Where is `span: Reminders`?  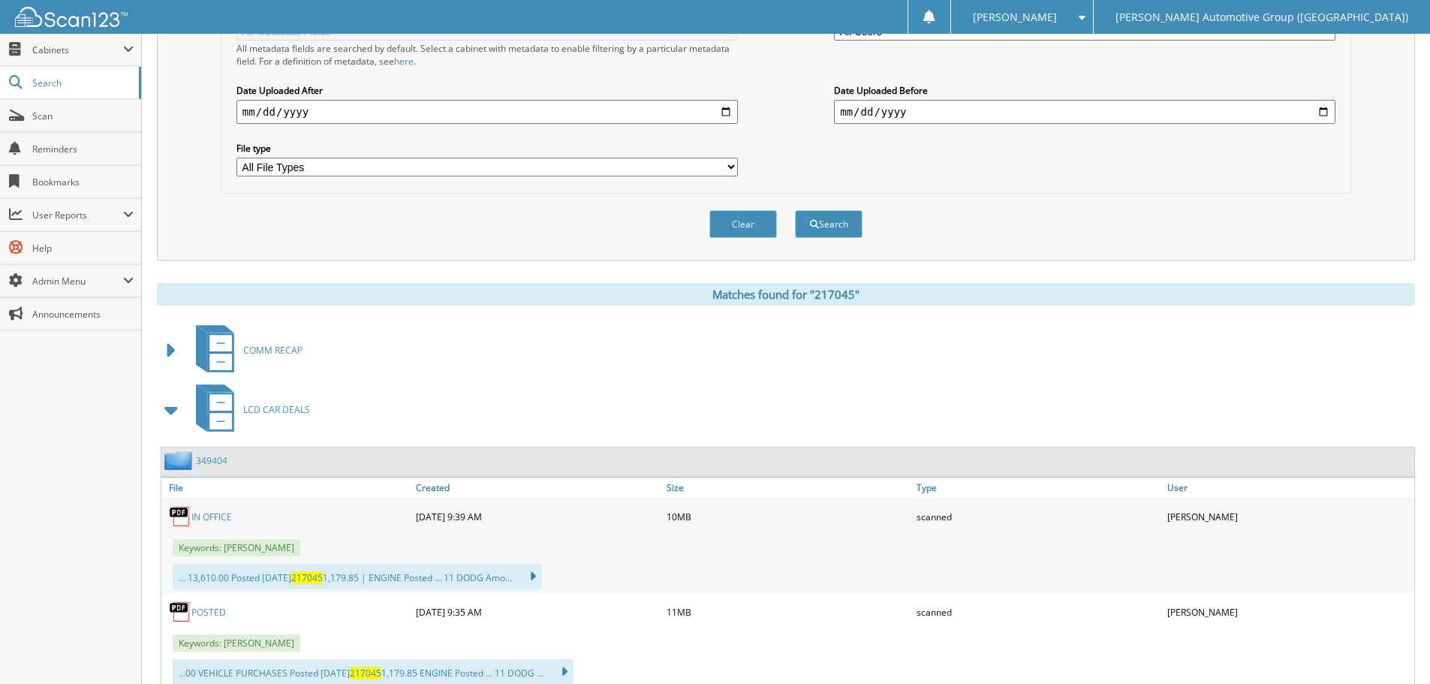
span: Reminders is located at coordinates (83, 149).